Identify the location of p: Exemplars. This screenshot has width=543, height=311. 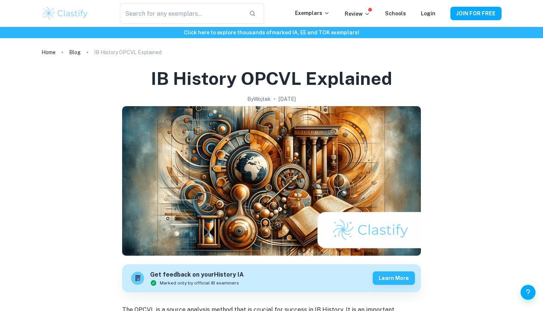
(312, 13).